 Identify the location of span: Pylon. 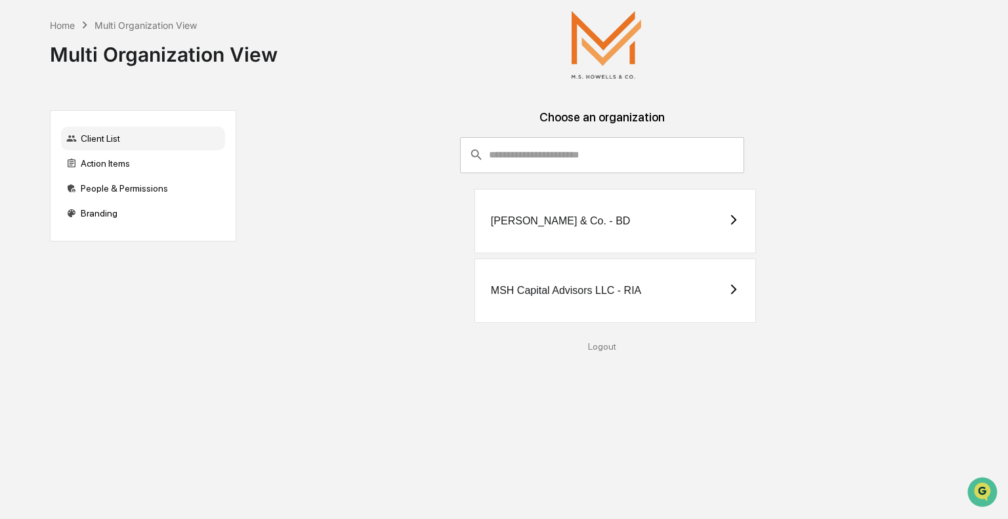
(144, 227).